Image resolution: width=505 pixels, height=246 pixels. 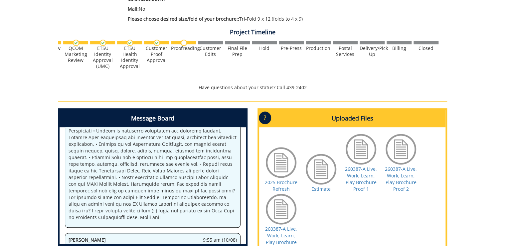 I want to click on div: Closed, so click(x=425, y=48).